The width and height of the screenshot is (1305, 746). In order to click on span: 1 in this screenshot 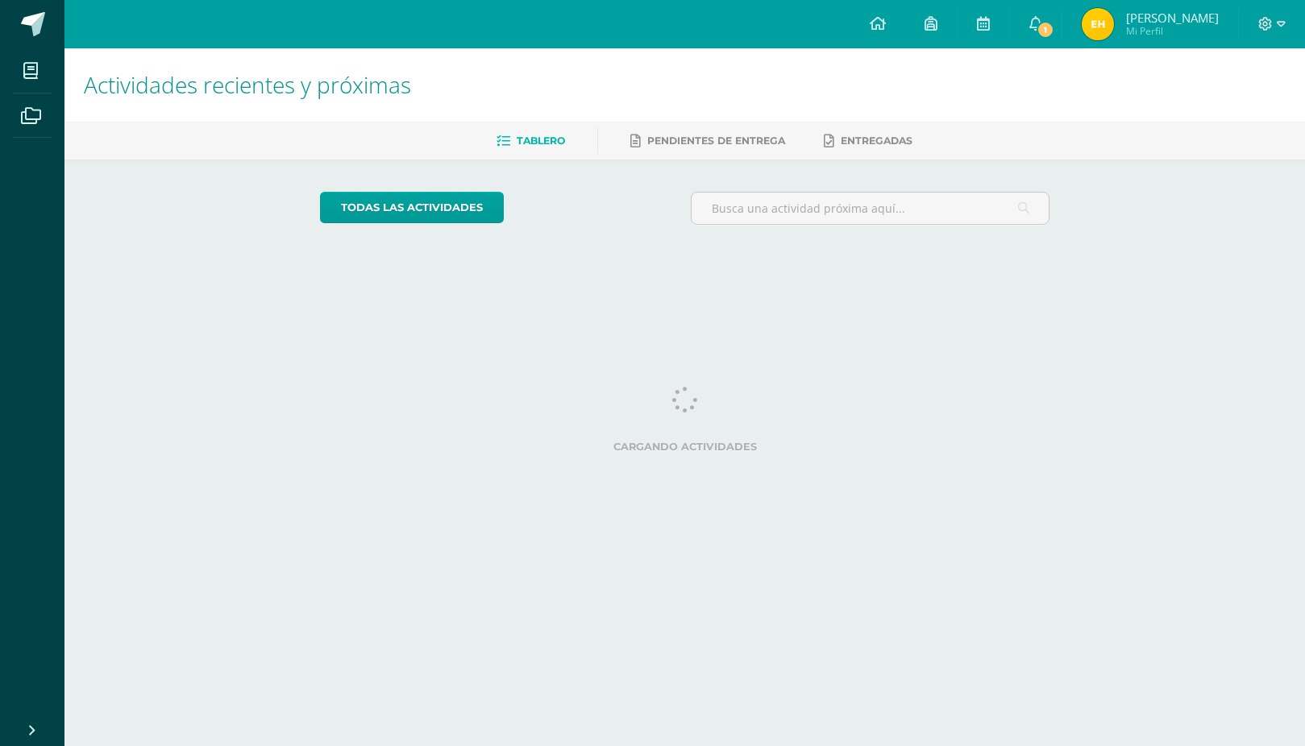, I will do `click(1045, 30)`.